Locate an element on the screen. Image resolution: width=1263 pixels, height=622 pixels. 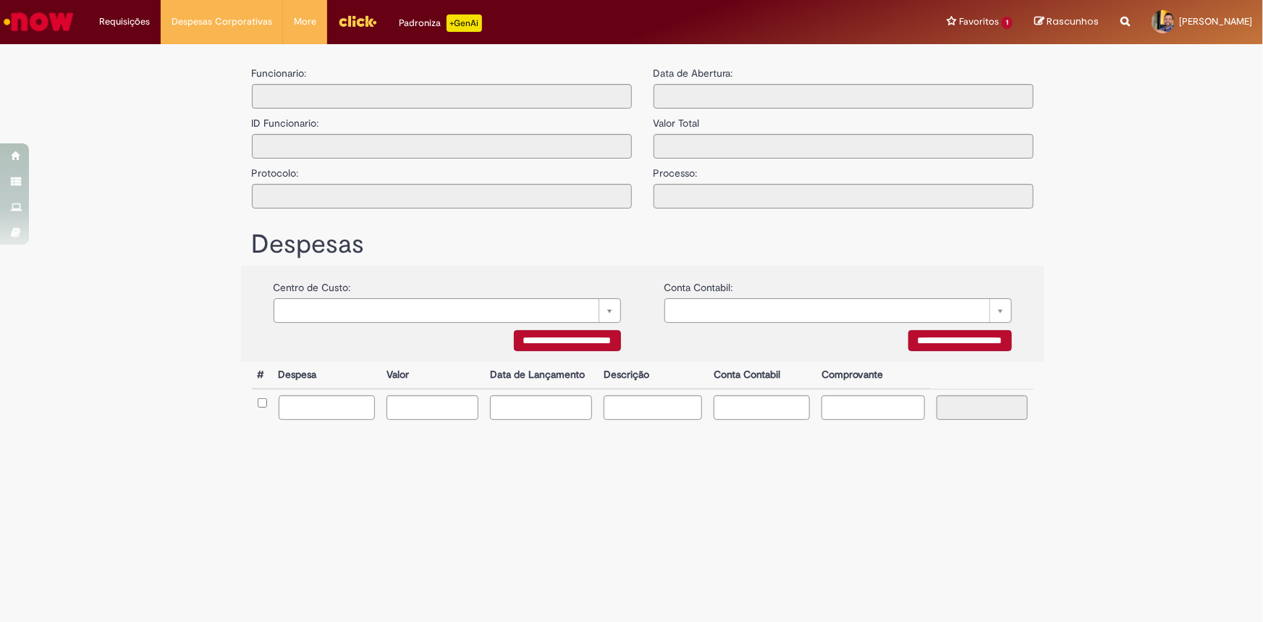
span: Despesas Corporativas is located at coordinates (221, 22).